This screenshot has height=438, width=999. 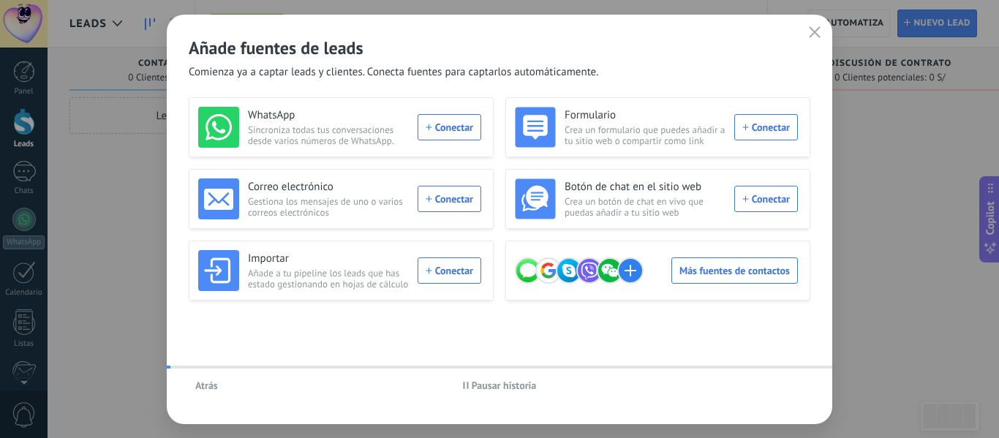 I want to click on span: Pausar historia, so click(x=504, y=385).